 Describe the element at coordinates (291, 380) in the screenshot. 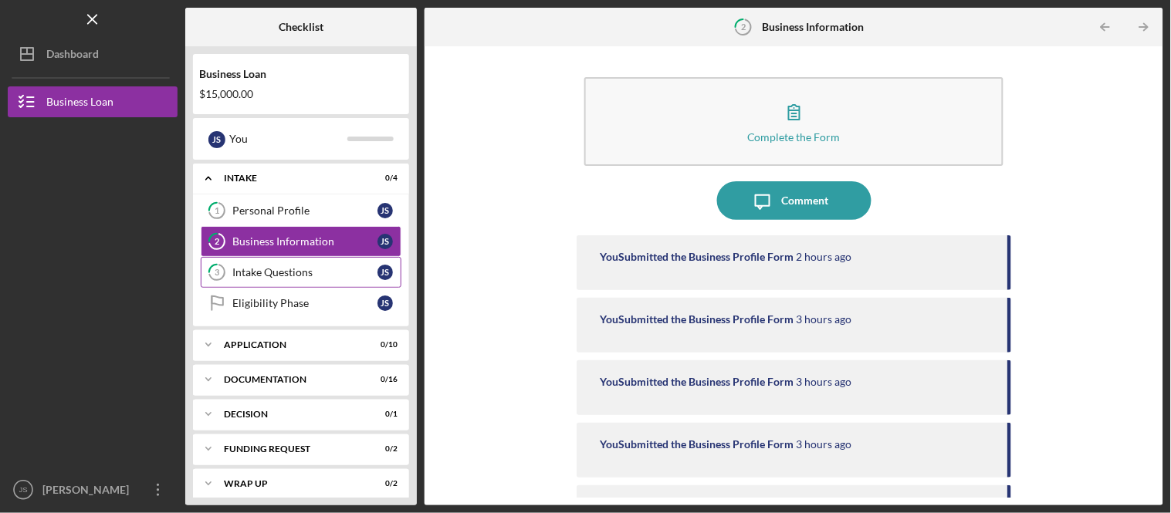

I see `div: Documentation` at that location.